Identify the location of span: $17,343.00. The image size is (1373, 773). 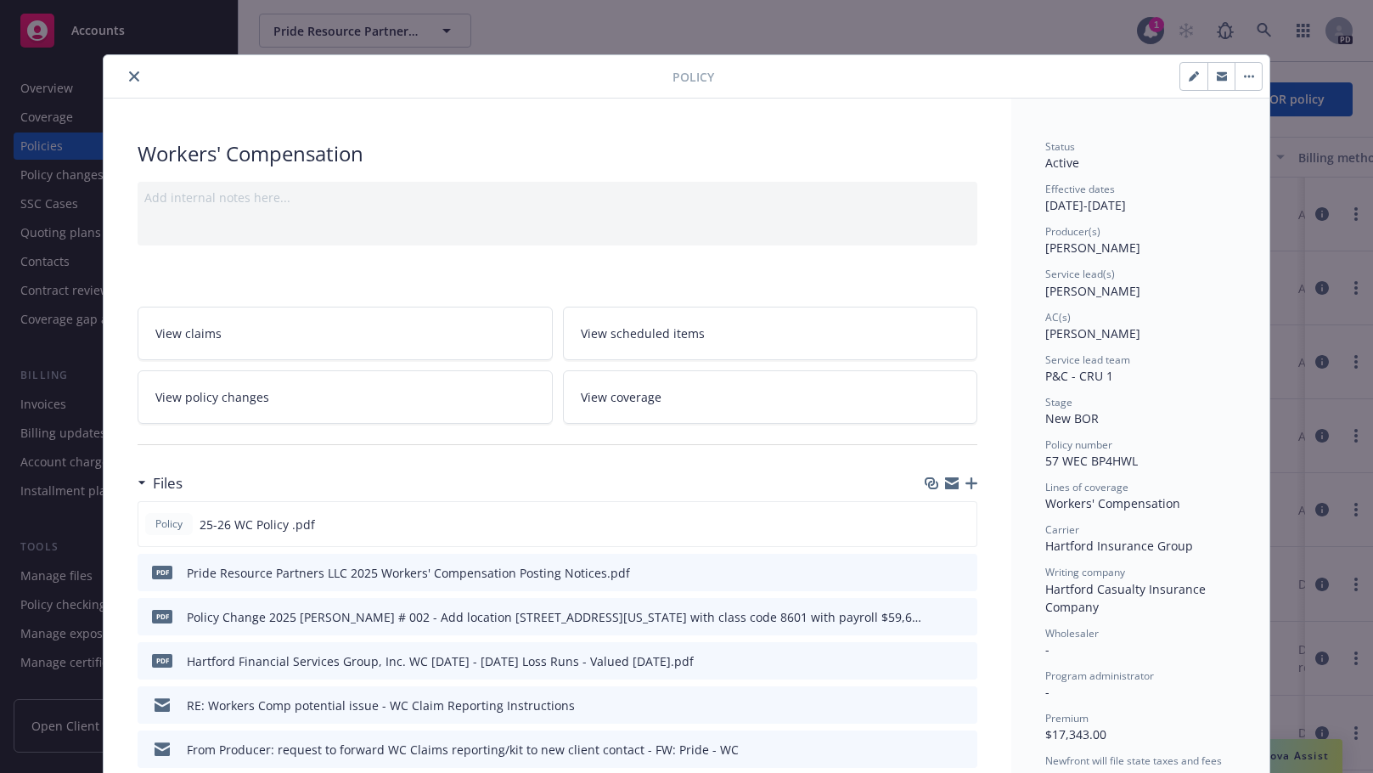
(1076, 734).